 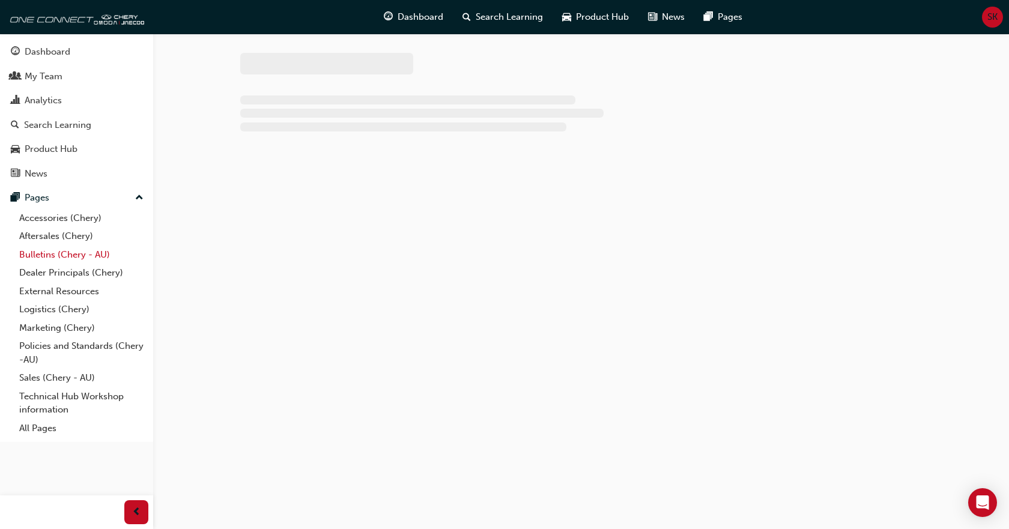 What do you see at coordinates (673, 17) in the screenshot?
I see `span: News` at bounding box center [673, 17].